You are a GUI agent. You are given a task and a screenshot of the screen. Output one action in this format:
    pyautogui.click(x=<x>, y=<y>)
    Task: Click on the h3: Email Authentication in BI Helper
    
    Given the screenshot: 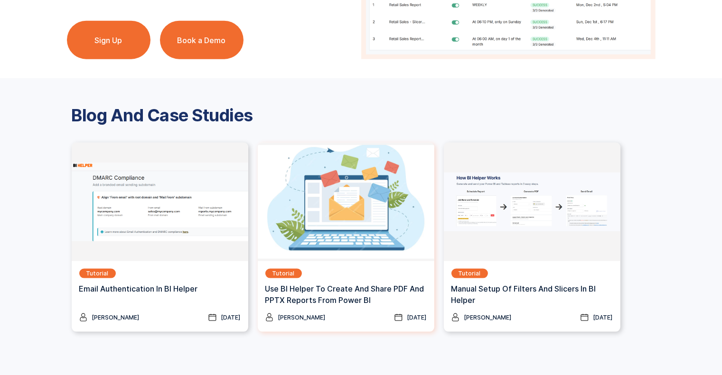 What is the action you would take?
    pyautogui.click(x=139, y=289)
    